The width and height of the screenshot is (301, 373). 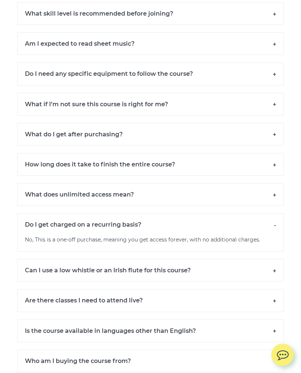 I want to click on h6: Can I use a low whistle or an Irish flute for this course?, so click(x=150, y=270).